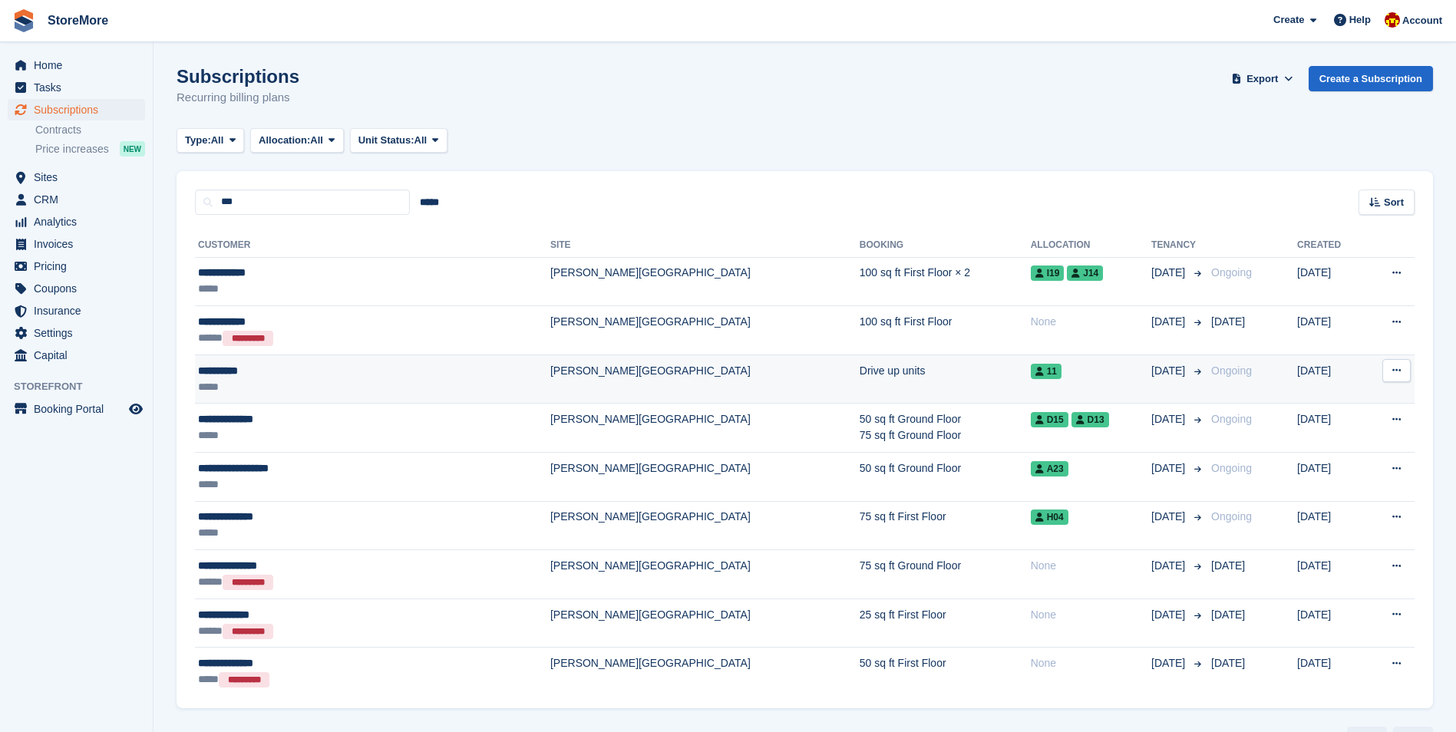 The width and height of the screenshot is (1456, 732). What do you see at coordinates (945, 526) in the screenshot?
I see `td: 75 sq ft First Floor` at bounding box center [945, 526].